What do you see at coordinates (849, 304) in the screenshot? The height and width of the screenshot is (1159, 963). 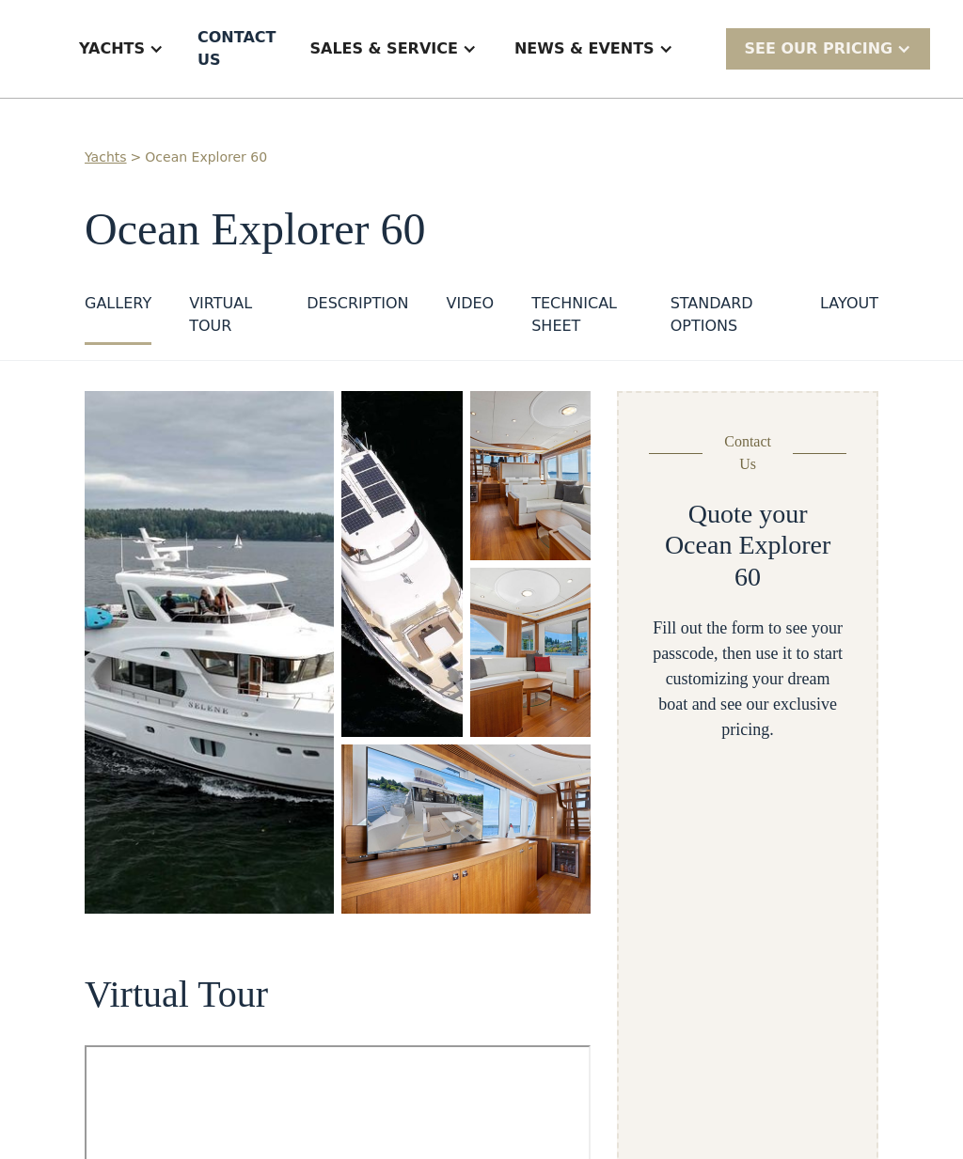 I see `div: layout` at bounding box center [849, 304].